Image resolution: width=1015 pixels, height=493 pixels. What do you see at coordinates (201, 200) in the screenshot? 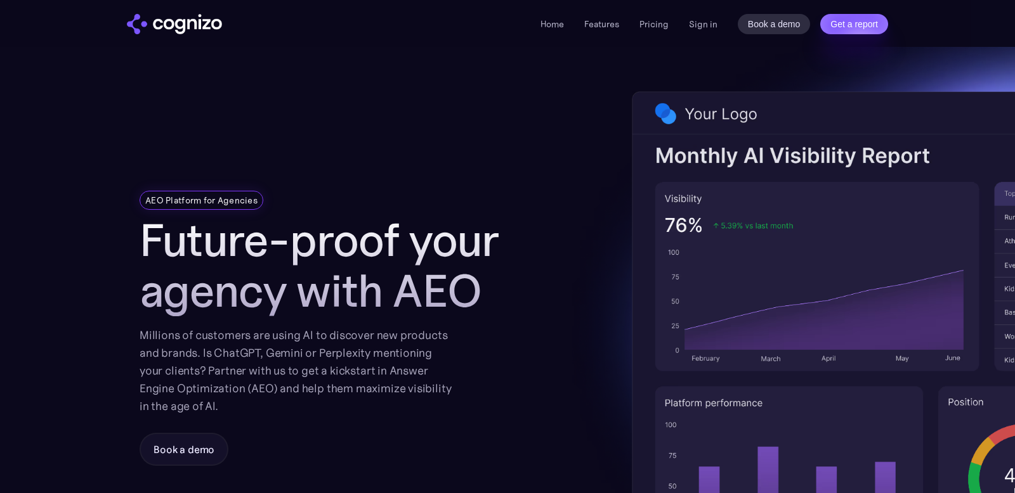
I see `div: AEO Platform for Agencies` at bounding box center [201, 200].